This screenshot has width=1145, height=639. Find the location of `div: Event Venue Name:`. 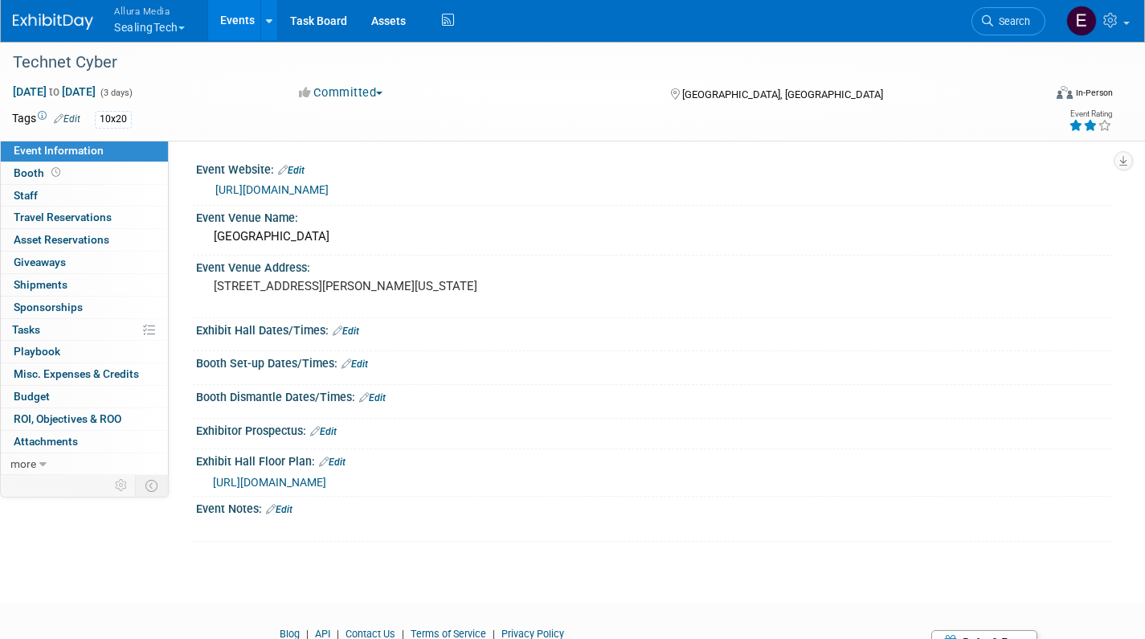

div: Event Venue Name: is located at coordinates (654, 215).